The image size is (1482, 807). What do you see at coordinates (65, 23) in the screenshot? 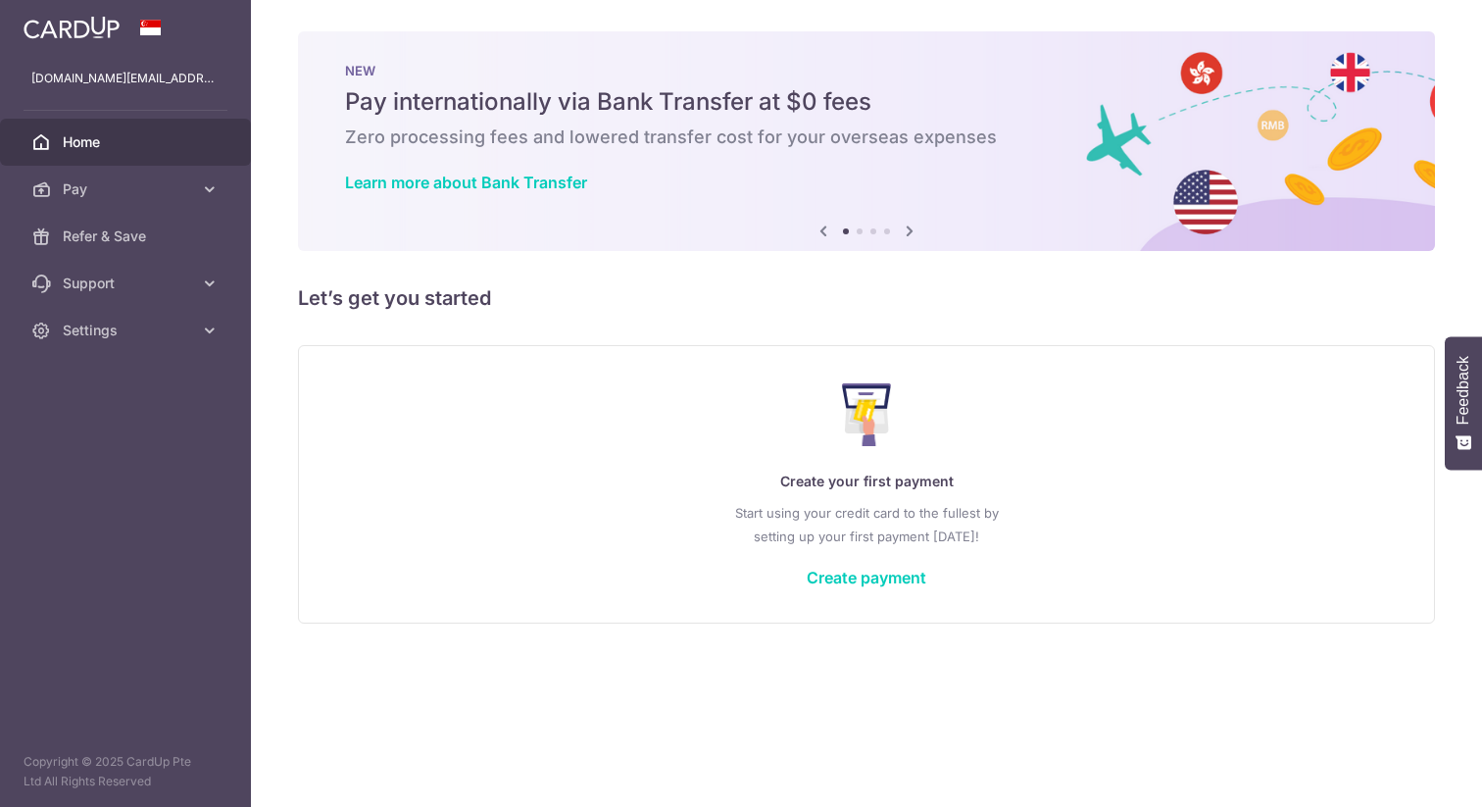
I see `span: Help` at bounding box center [65, 23].